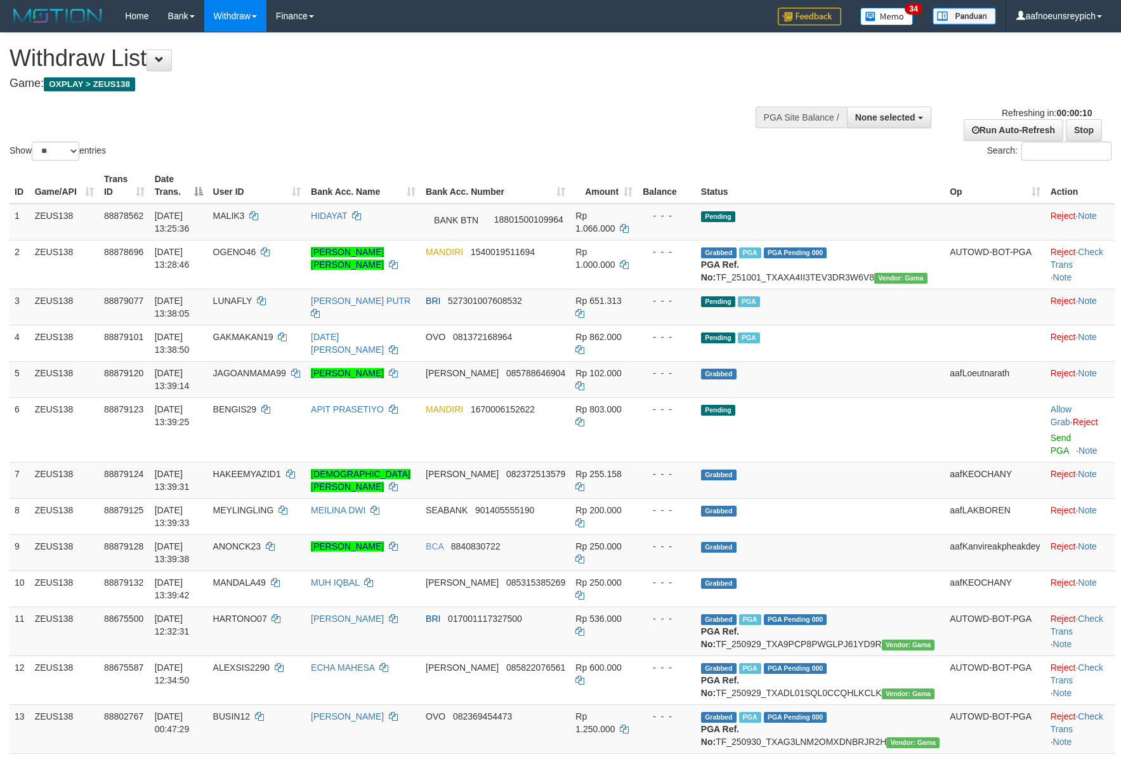 This screenshot has width=1121, height=757. What do you see at coordinates (485, 618) in the screenshot?
I see `span: Copy 017001117327500 to clipboard` at bounding box center [485, 618].